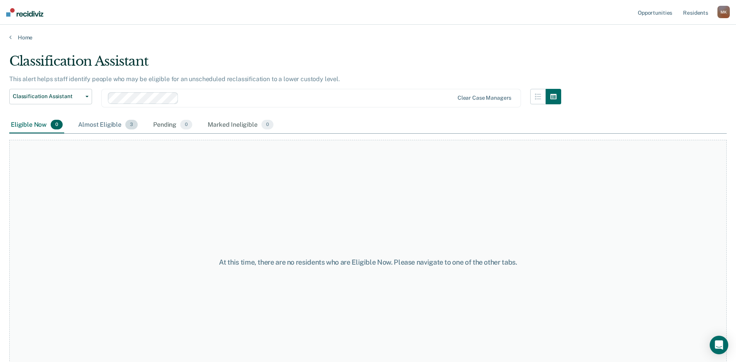 The width and height of the screenshot is (736, 362). Describe the element at coordinates (719, 345) in the screenshot. I see `div: Open Intercom Messenger` at that location.